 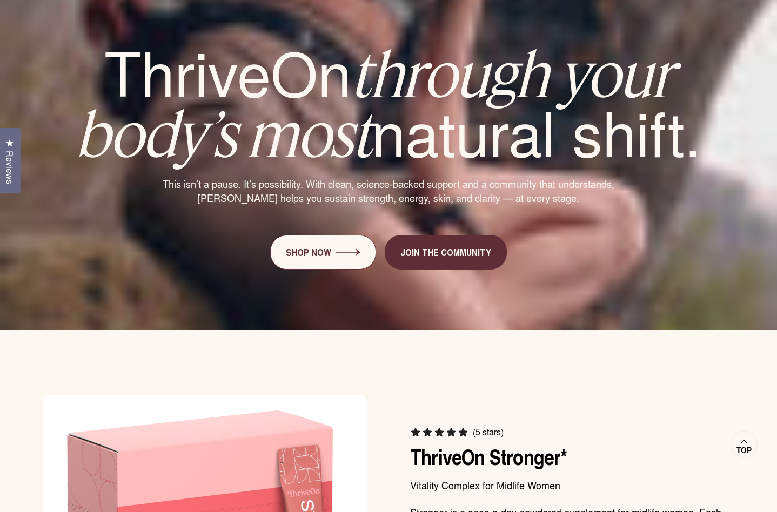 I want to click on p: This isn’t a pause. It’s possibility. With clean, science-backed support and a community that und..., so click(x=389, y=191).